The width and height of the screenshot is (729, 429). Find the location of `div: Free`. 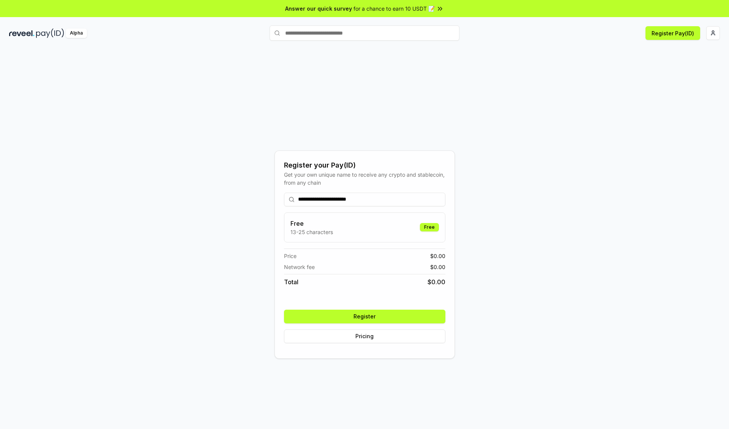

div: Free is located at coordinates (429, 227).